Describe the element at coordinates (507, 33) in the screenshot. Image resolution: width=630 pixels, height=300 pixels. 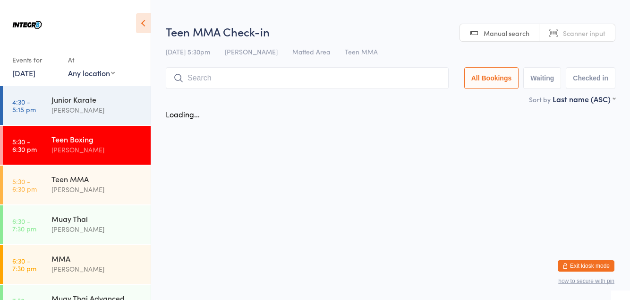
I see `span: Manual search` at that location.